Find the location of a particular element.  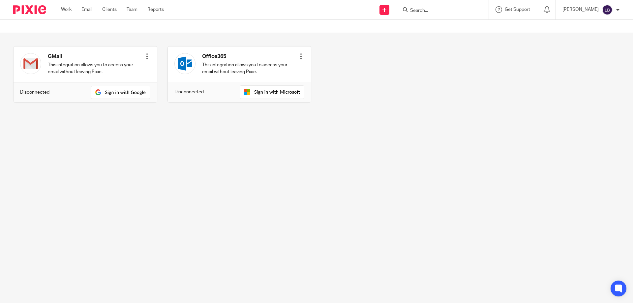

h4: Office365 is located at coordinates (250, 56).